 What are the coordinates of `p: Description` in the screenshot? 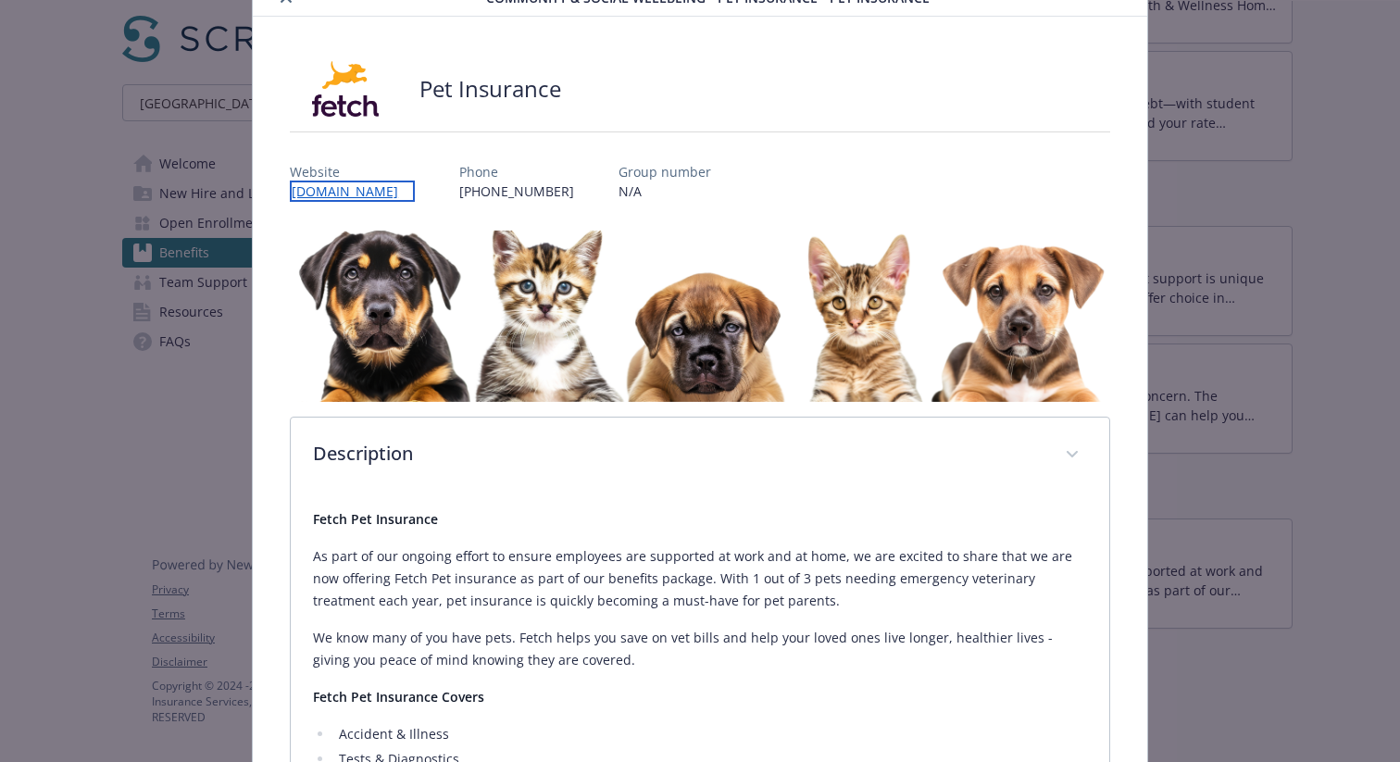 It's located at (678, 454).